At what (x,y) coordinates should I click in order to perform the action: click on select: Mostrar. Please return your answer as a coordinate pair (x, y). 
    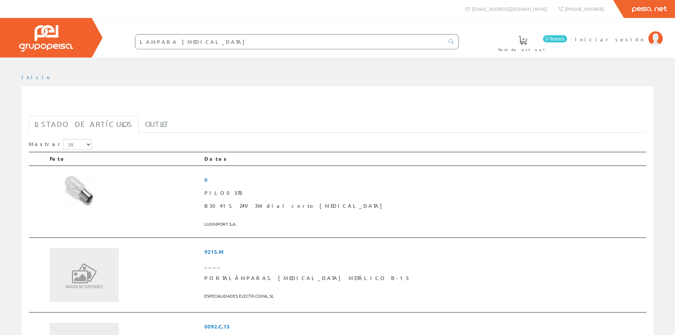
    Looking at the image, I should click on (77, 145).